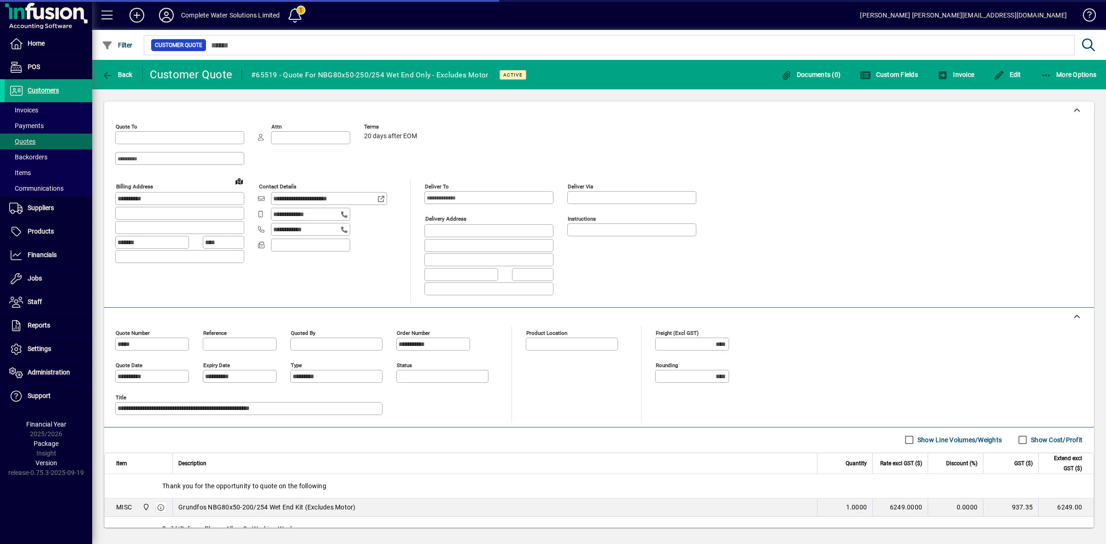 The height and width of the screenshot is (544, 1106). Describe the element at coordinates (117, 45) in the screenshot. I see `span: Filter` at that location.